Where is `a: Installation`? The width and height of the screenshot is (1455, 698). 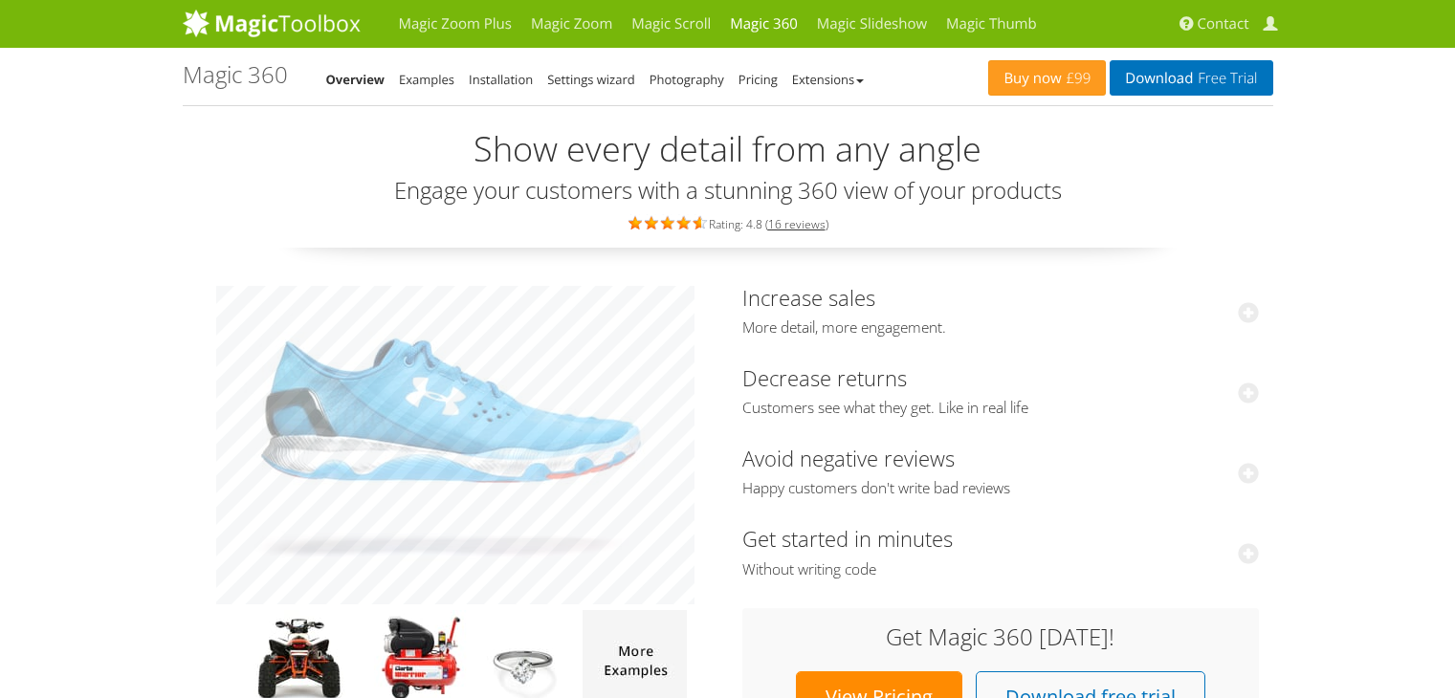 a: Installation is located at coordinates (500, 79).